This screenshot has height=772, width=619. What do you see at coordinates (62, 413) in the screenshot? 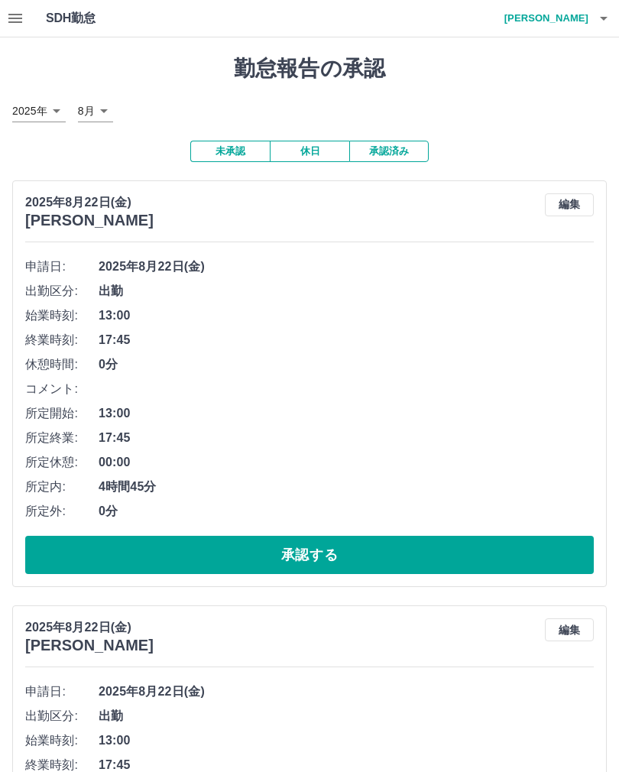
I see `span: 所定開始:` at bounding box center [62, 413].